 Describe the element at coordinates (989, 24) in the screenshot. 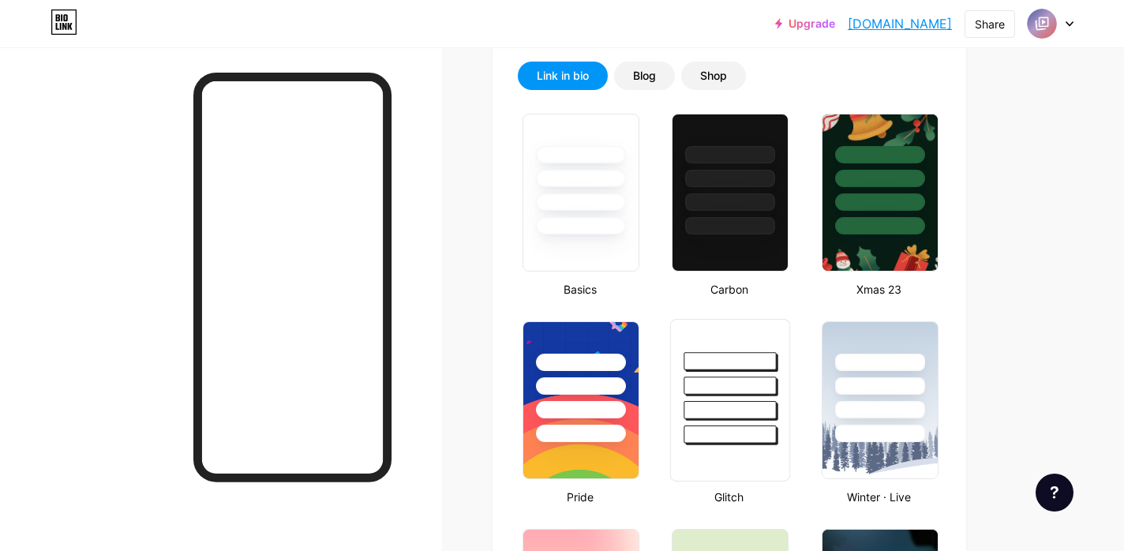

I see `div: Share` at that location.